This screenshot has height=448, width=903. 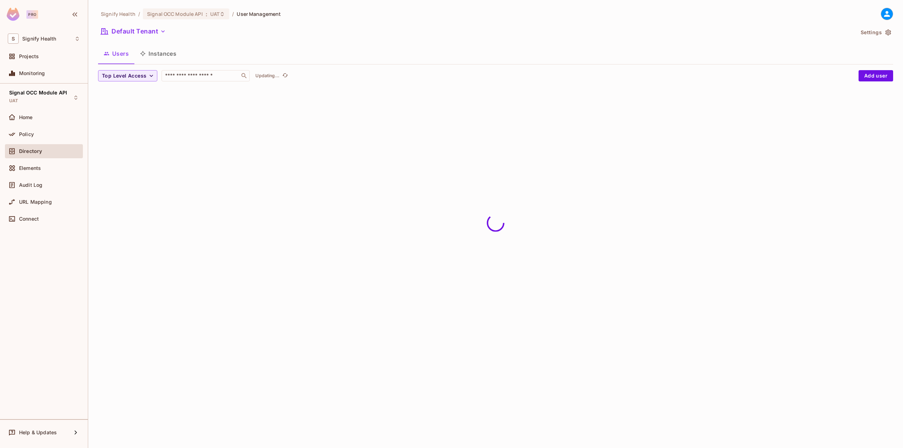 What do you see at coordinates (38, 433) in the screenshot?
I see `span: Help & Updates` at bounding box center [38, 433].